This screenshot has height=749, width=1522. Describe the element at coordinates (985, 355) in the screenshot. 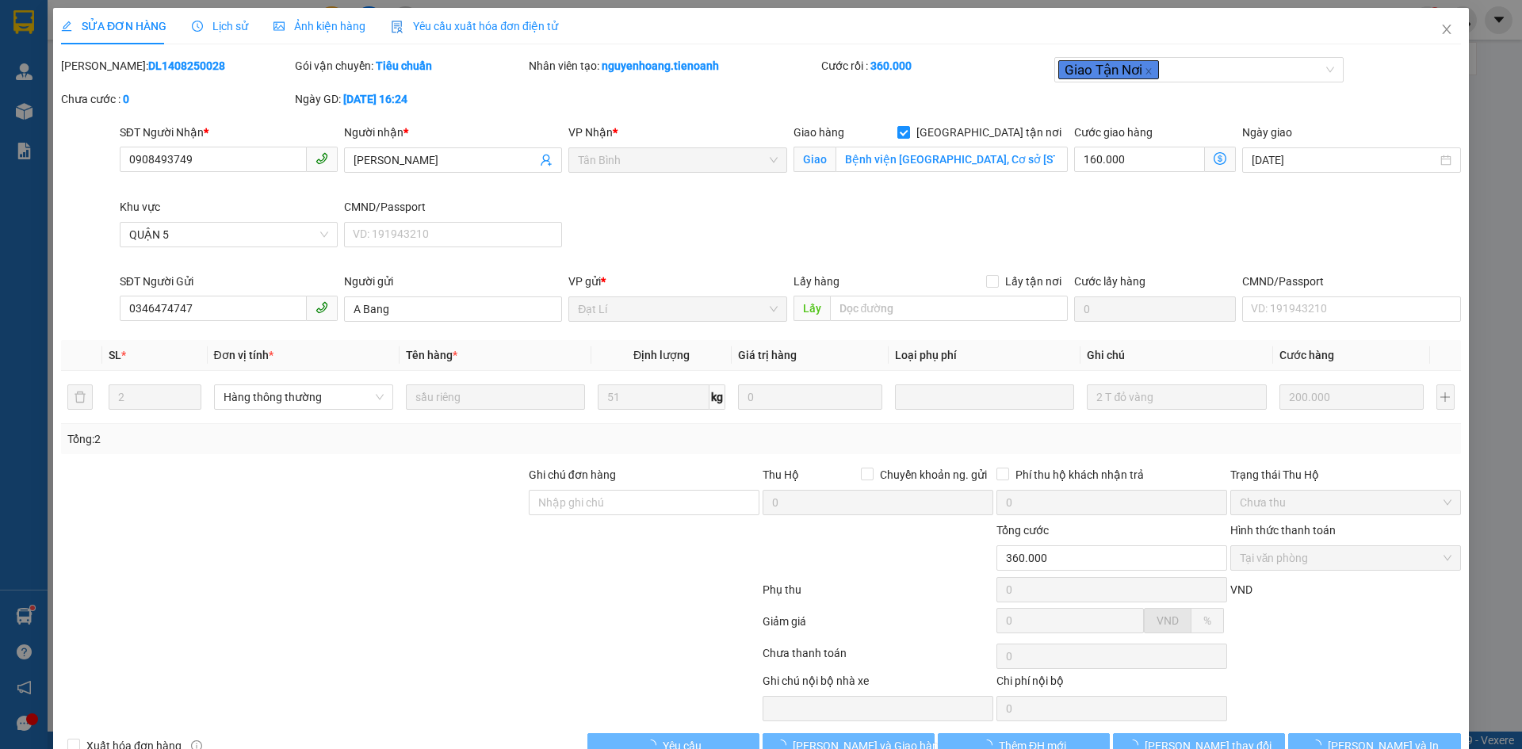

I see `th: Loại phụ phí` at that location.